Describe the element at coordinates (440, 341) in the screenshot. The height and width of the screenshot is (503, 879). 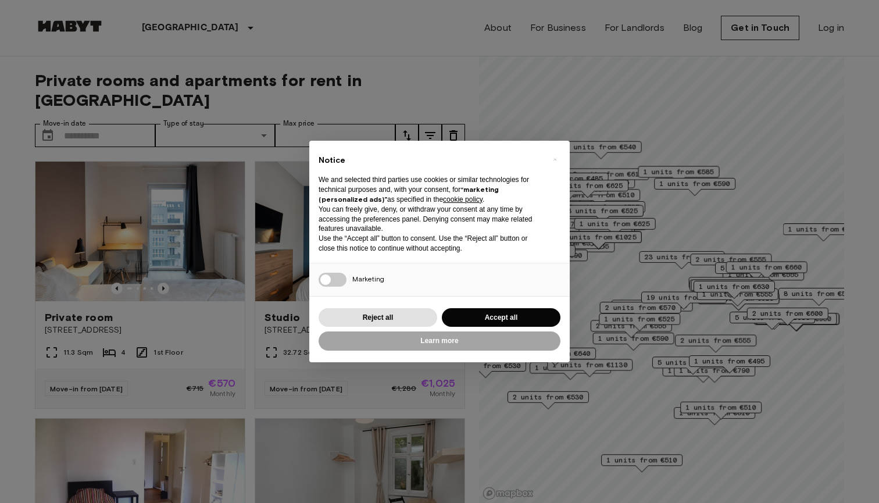
I see `button: Learn more` at that location.